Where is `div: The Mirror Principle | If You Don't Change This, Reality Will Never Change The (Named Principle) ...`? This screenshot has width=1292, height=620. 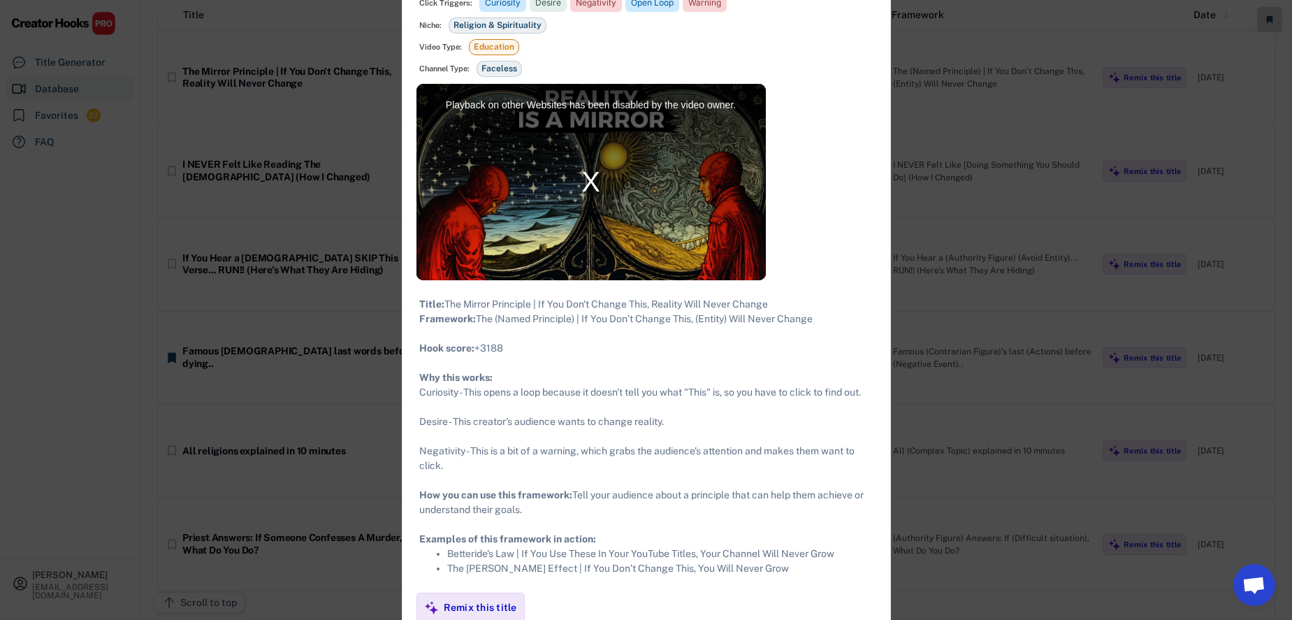
div: The Mirror Principle | If You Don't Change This, Reality Will Never Change The (Named Principle) ... is located at coordinates (646, 436).